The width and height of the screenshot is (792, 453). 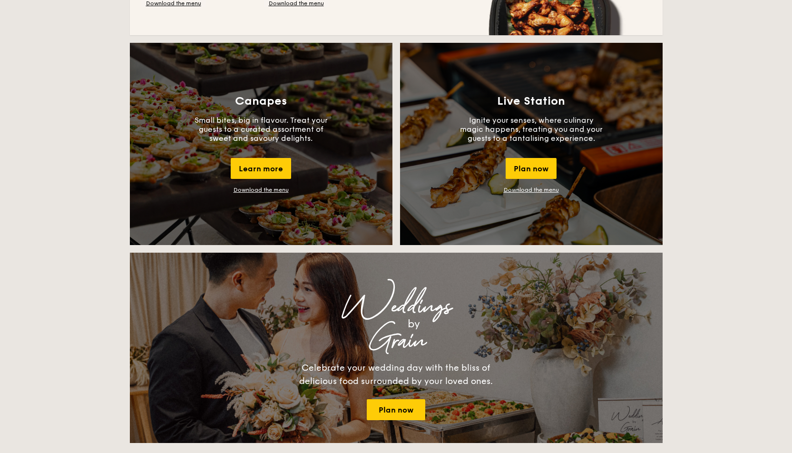 What do you see at coordinates (261, 129) in the screenshot?
I see `p: Small bites, big in flavour. Treat your guests to a curated assortment of sweet and savoury delig...` at bounding box center [261, 129].